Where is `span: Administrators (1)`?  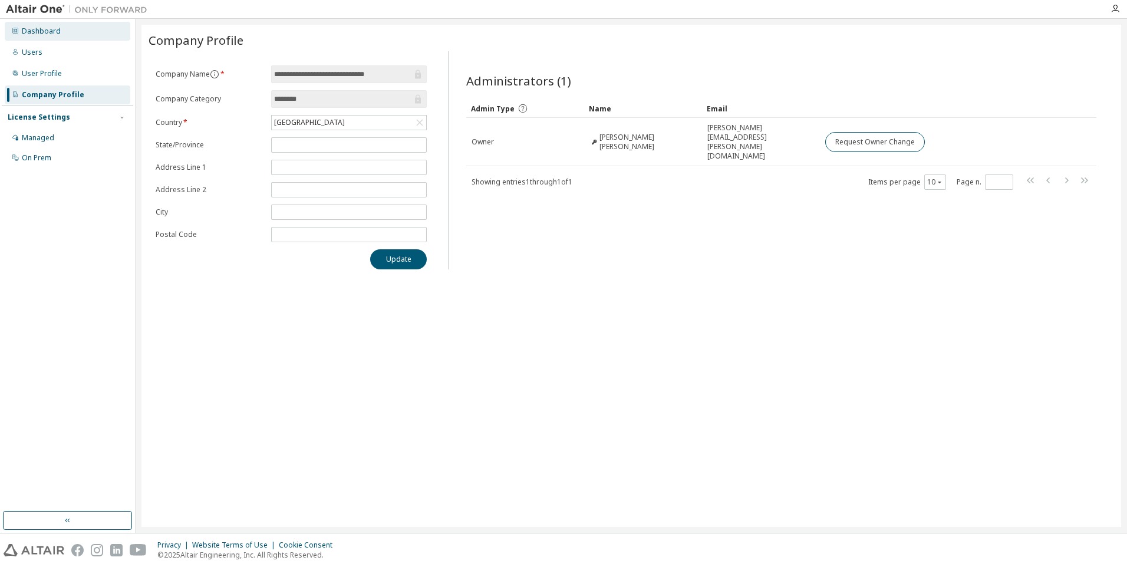
span: Administrators (1) is located at coordinates (519, 81).